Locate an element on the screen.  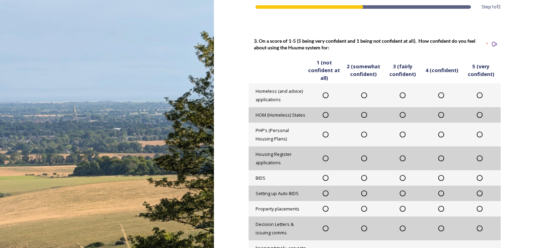
span: 1 (not confident at all) is located at coordinates (324, 70).